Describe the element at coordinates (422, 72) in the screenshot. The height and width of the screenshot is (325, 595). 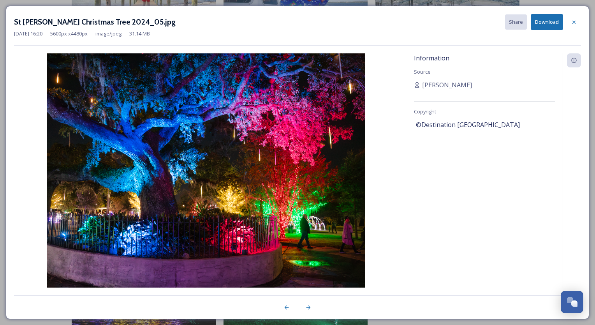
I see `span: Source` at that location.